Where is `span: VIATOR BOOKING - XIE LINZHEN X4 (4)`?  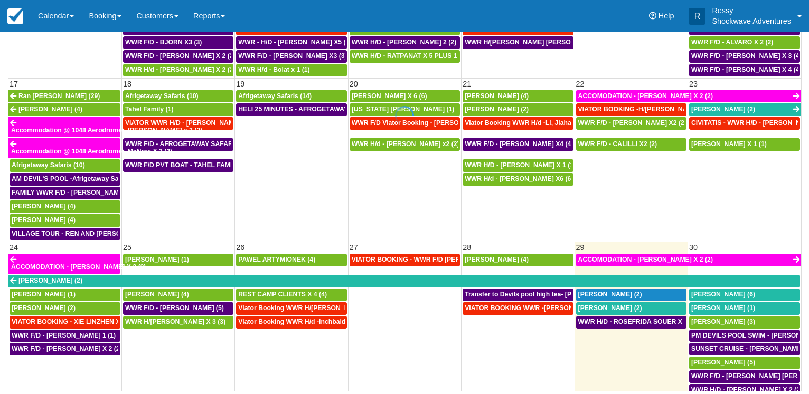
span: VIATOR BOOKING - XIE LINZHEN X4 (4) is located at coordinates (72, 322).